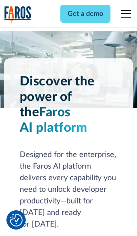 The image size is (137, 236). I want to click on div: menu, so click(124, 14).